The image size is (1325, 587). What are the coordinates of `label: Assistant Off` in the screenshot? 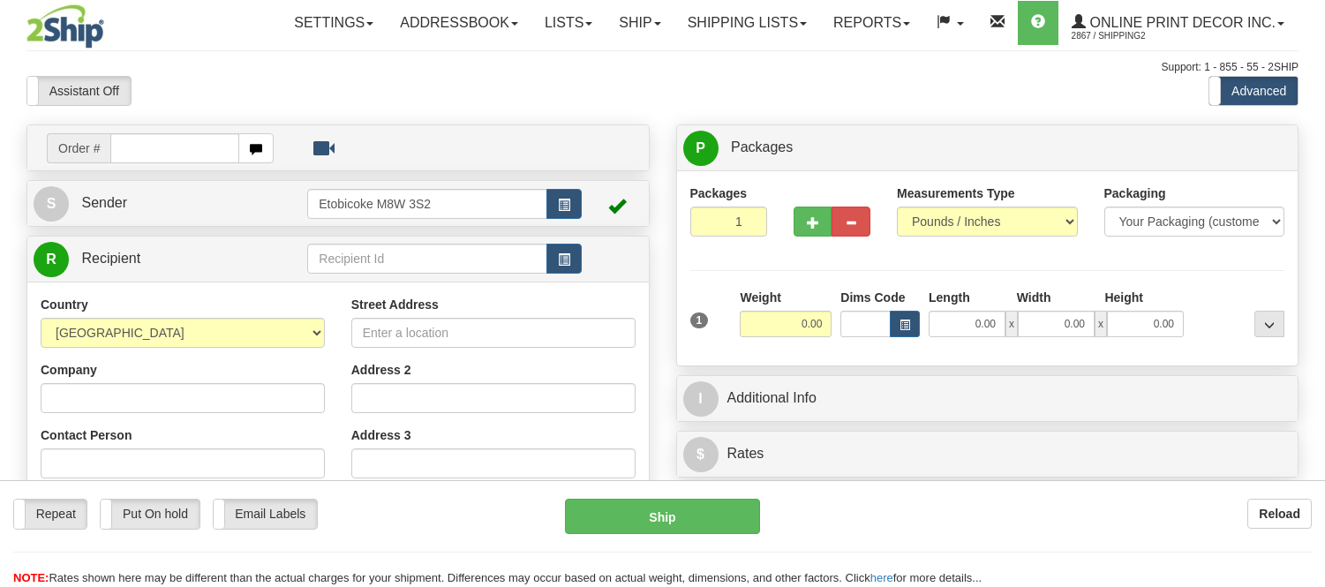 It's located at (79, 91).